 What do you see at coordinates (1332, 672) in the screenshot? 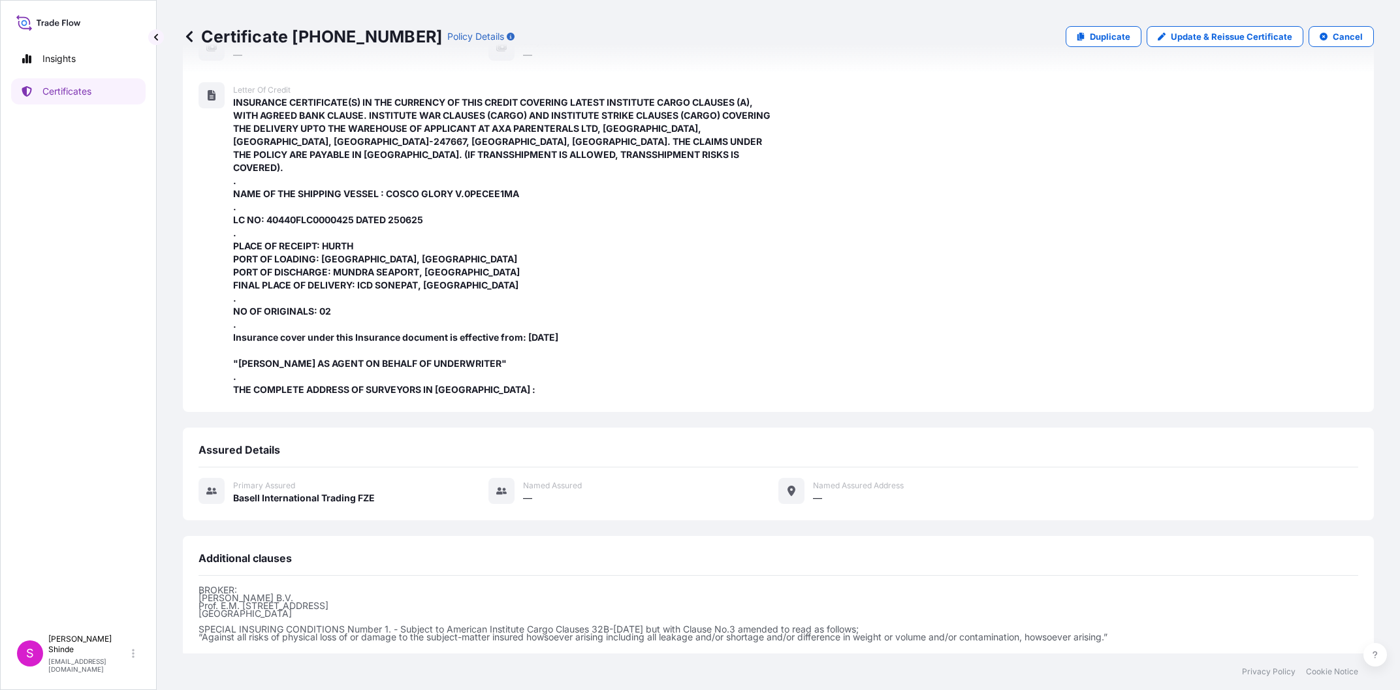
I see `a: Cookie Notice` at bounding box center [1332, 672].